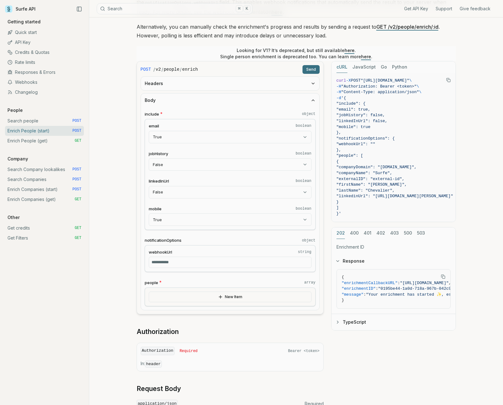  I want to click on span: Required, so click(189, 351).